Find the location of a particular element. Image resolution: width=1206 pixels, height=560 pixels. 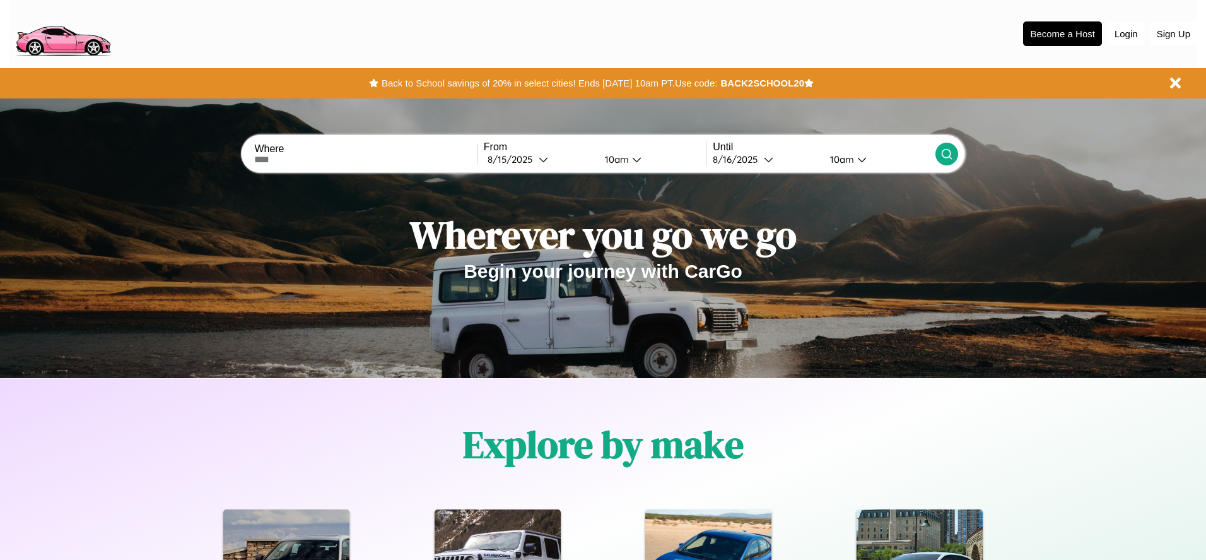

label: From is located at coordinates (595, 147).